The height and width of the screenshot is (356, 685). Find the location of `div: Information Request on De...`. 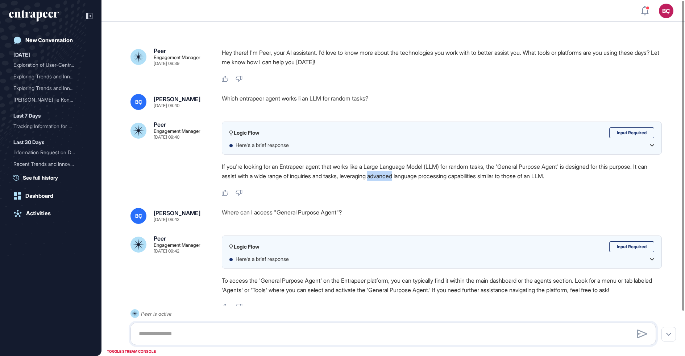

div: Information Request on De... is located at coordinates (48, 152).